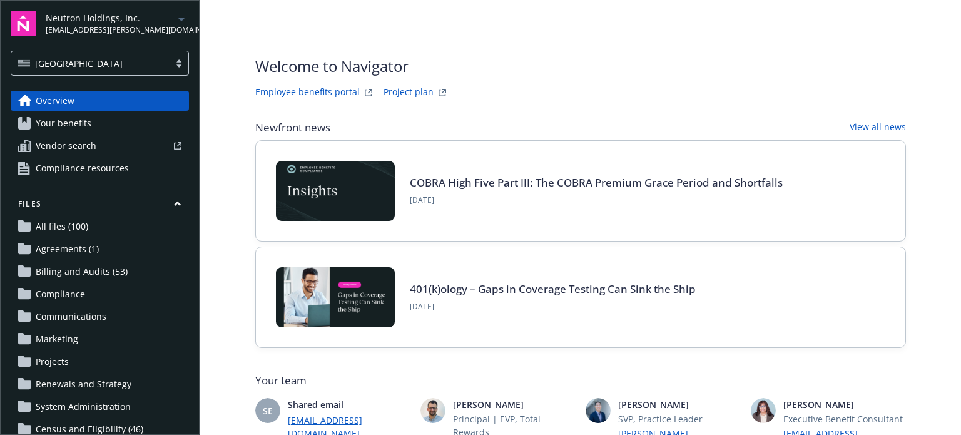  Describe the element at coordinates (100, 339) in the screenshot. I see `a: Marketing` at that location.